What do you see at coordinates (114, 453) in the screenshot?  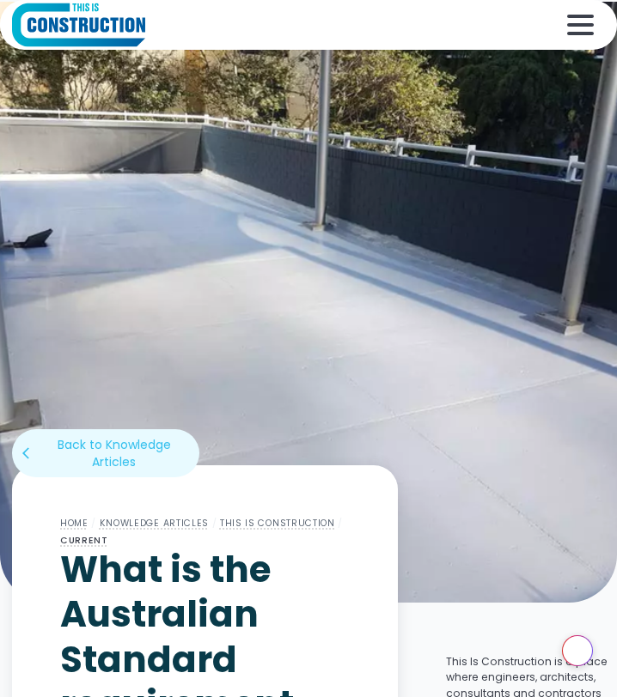 I see `div: Back to Knowledge Articles` at bounding box center [114, 453].